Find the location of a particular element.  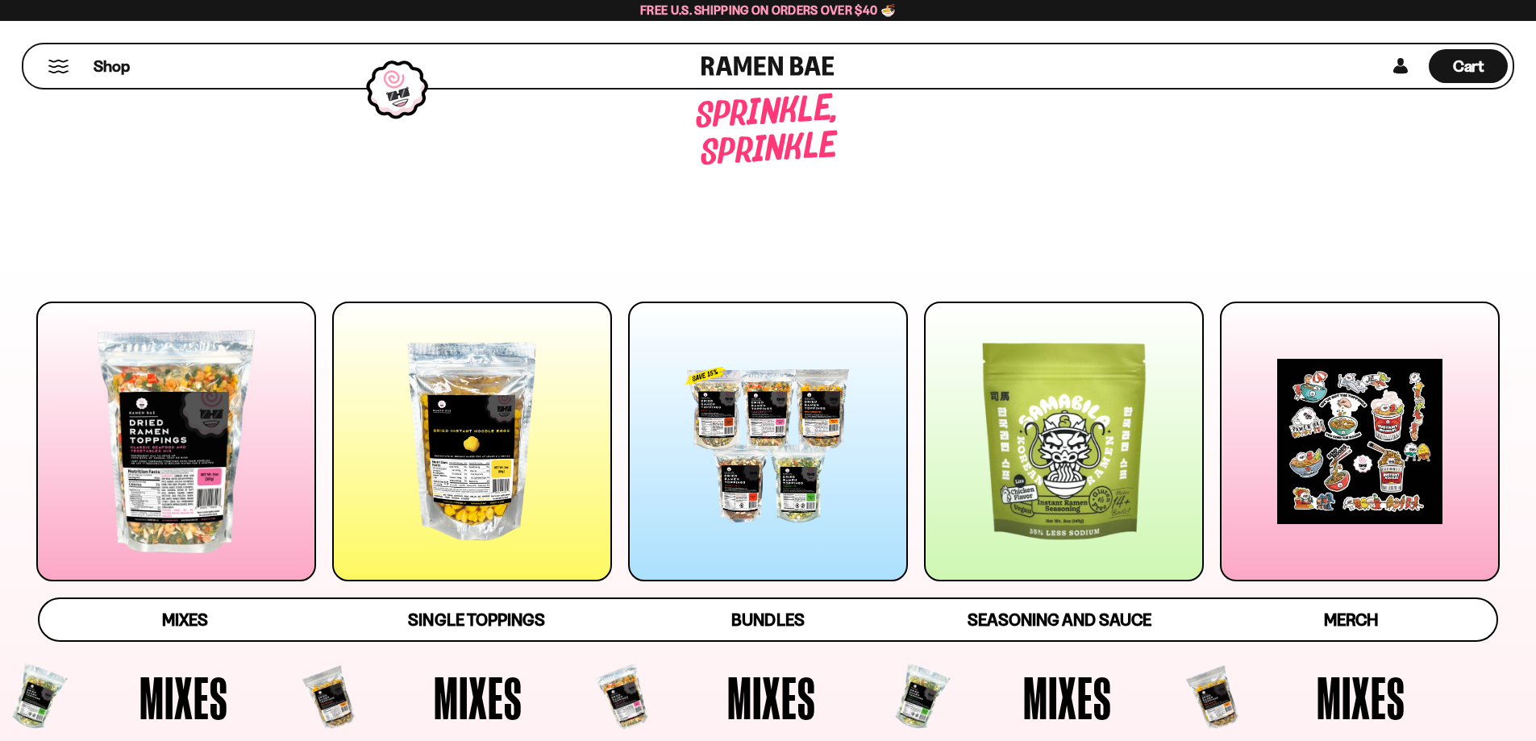

button: Mobile Menu Trigger is located at coordinates (58, 66).